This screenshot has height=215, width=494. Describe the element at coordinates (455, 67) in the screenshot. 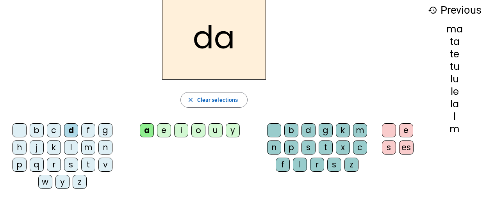

I see `div: tu` at that location.